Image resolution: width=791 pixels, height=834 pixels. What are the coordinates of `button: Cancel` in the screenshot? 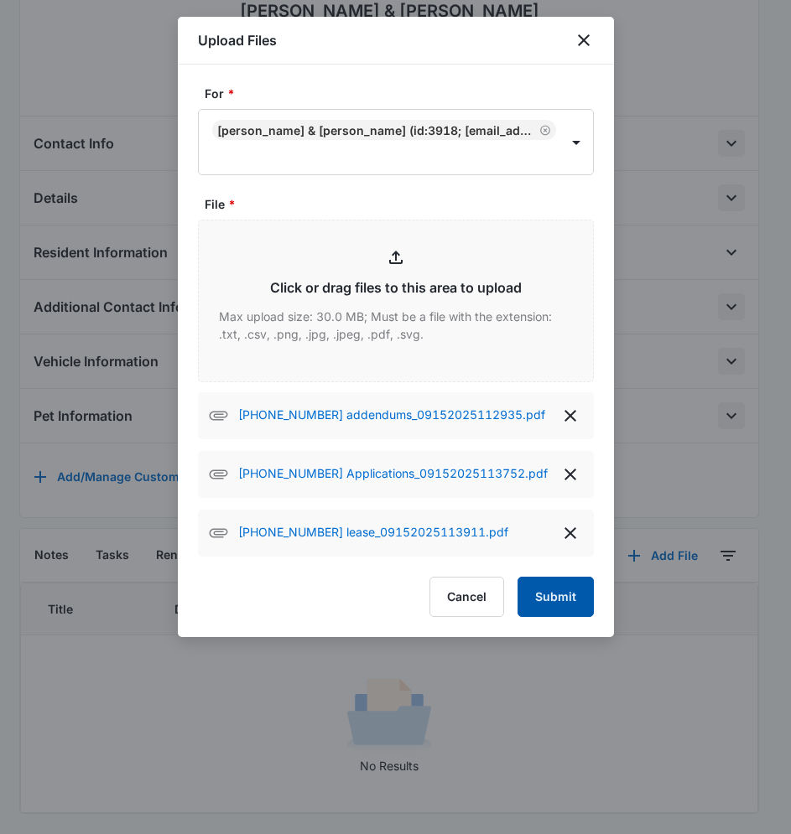 It's located at (466, 597).